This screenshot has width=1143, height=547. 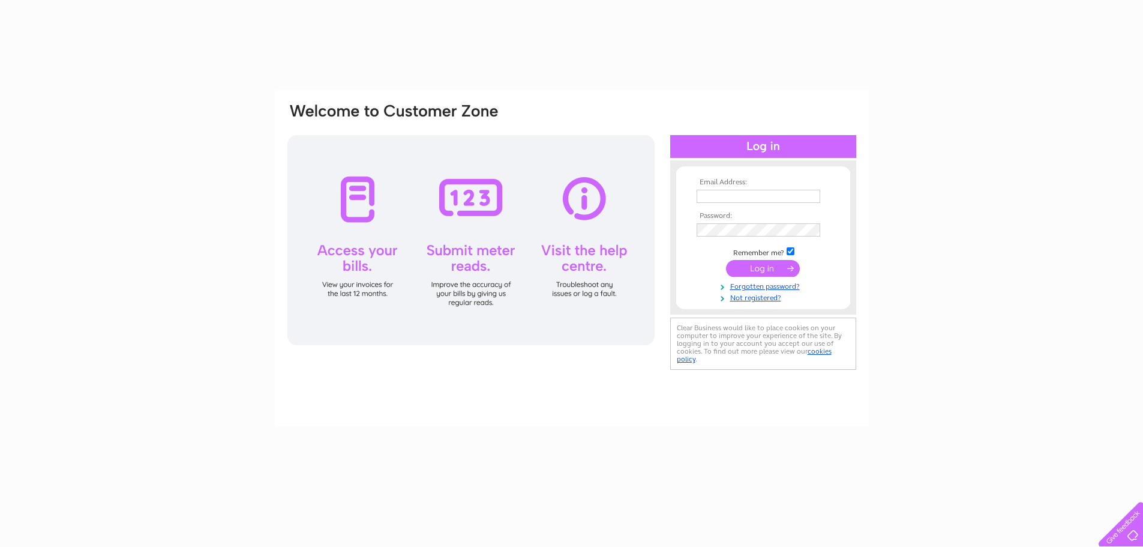 What do you see at coordinates (763, 251) in the screenshot?
I see `td: Remember me?` at bounding box center [763, 251].